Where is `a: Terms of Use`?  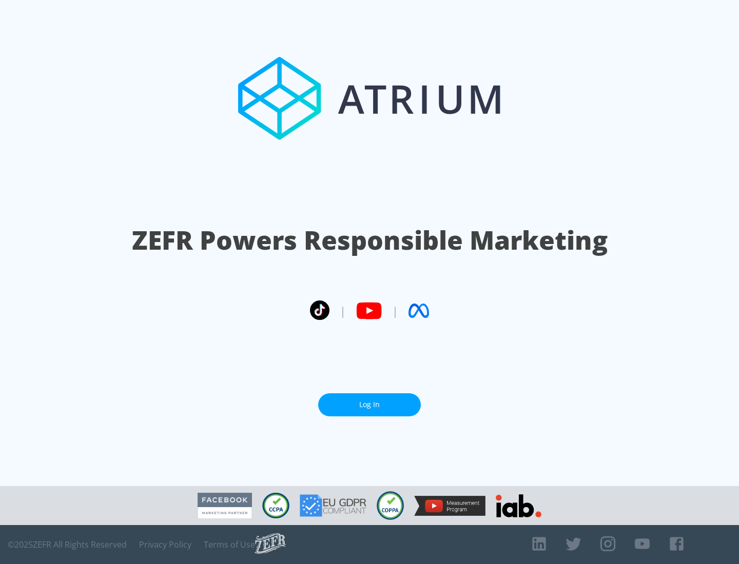
a: Terms of Use is located at coordinates (229, 545).